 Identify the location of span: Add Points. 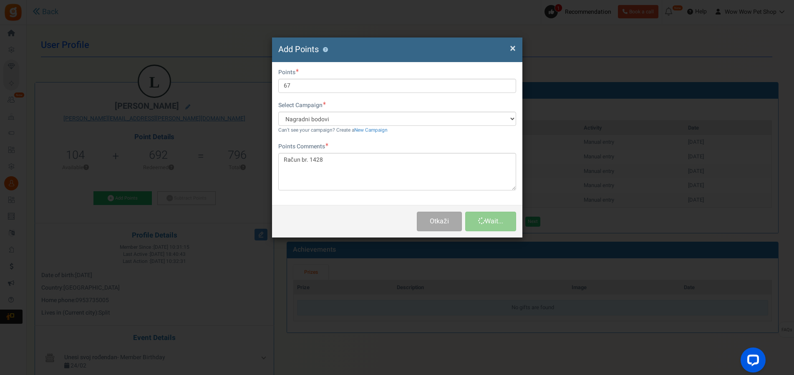
(298, 49).